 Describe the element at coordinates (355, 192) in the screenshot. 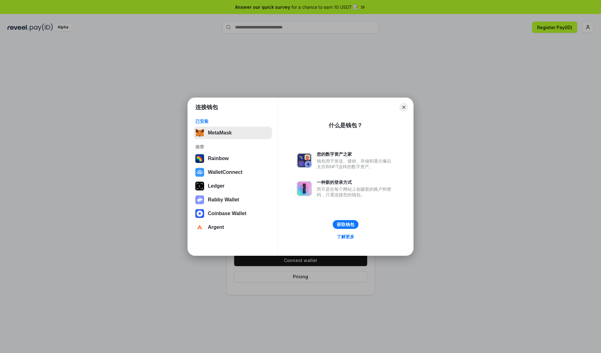

I see `div: 而不是在每个网站上创建新的账户和密码，只需连接您的钱包。` at that location.